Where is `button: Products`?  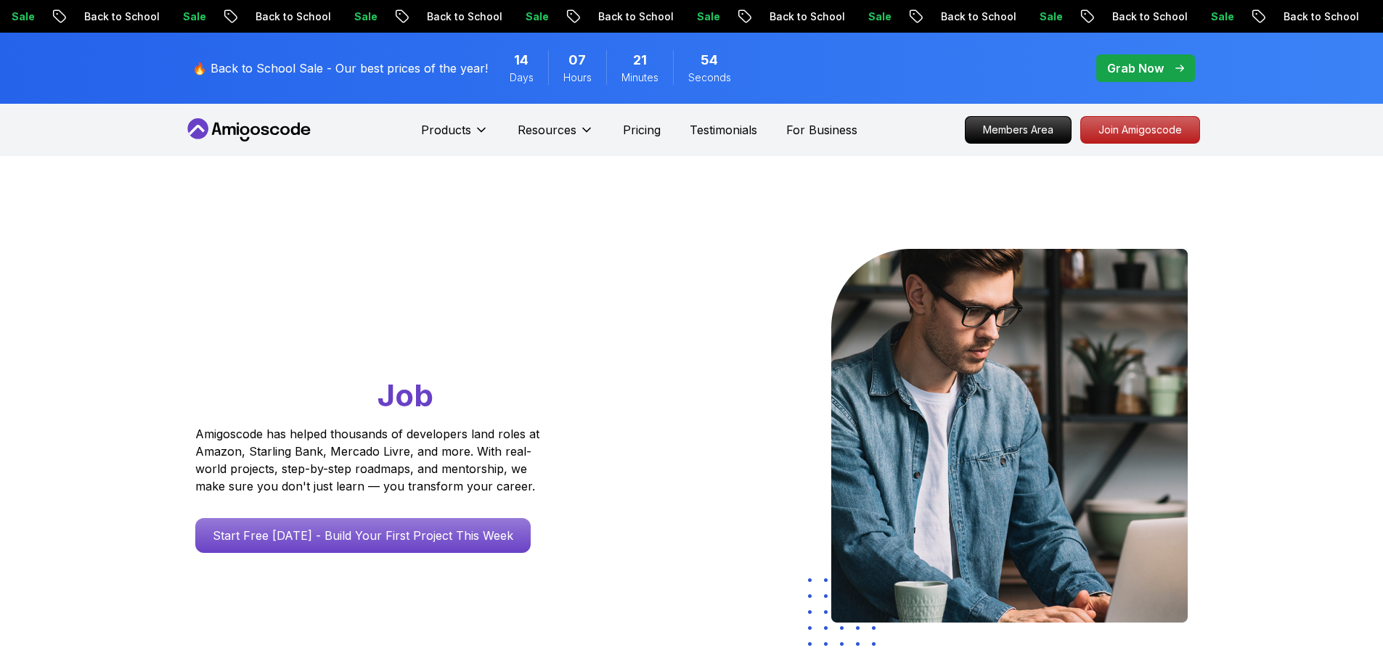
button: Products is located at coordinates (454, 136).